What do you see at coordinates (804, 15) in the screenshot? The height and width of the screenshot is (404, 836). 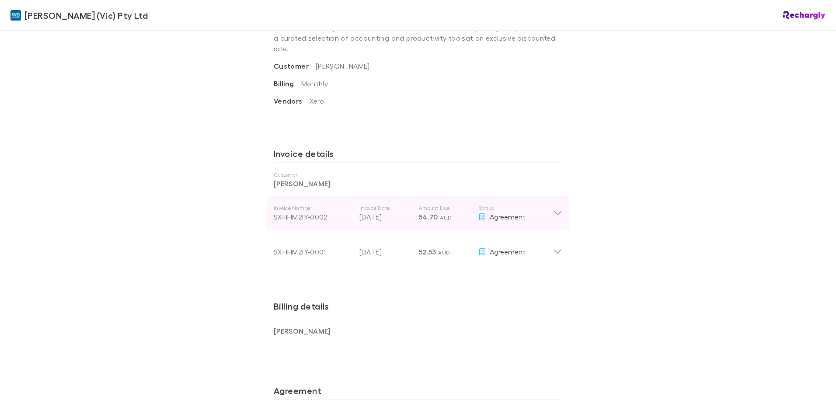 I see `img: Rechargly Logo` at bounding box center [804, 15].